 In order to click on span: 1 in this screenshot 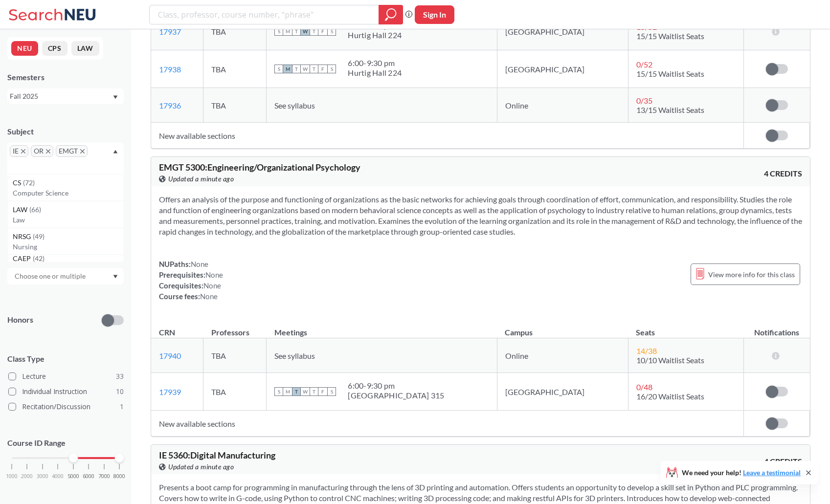, I will do `click(122, 407)`.